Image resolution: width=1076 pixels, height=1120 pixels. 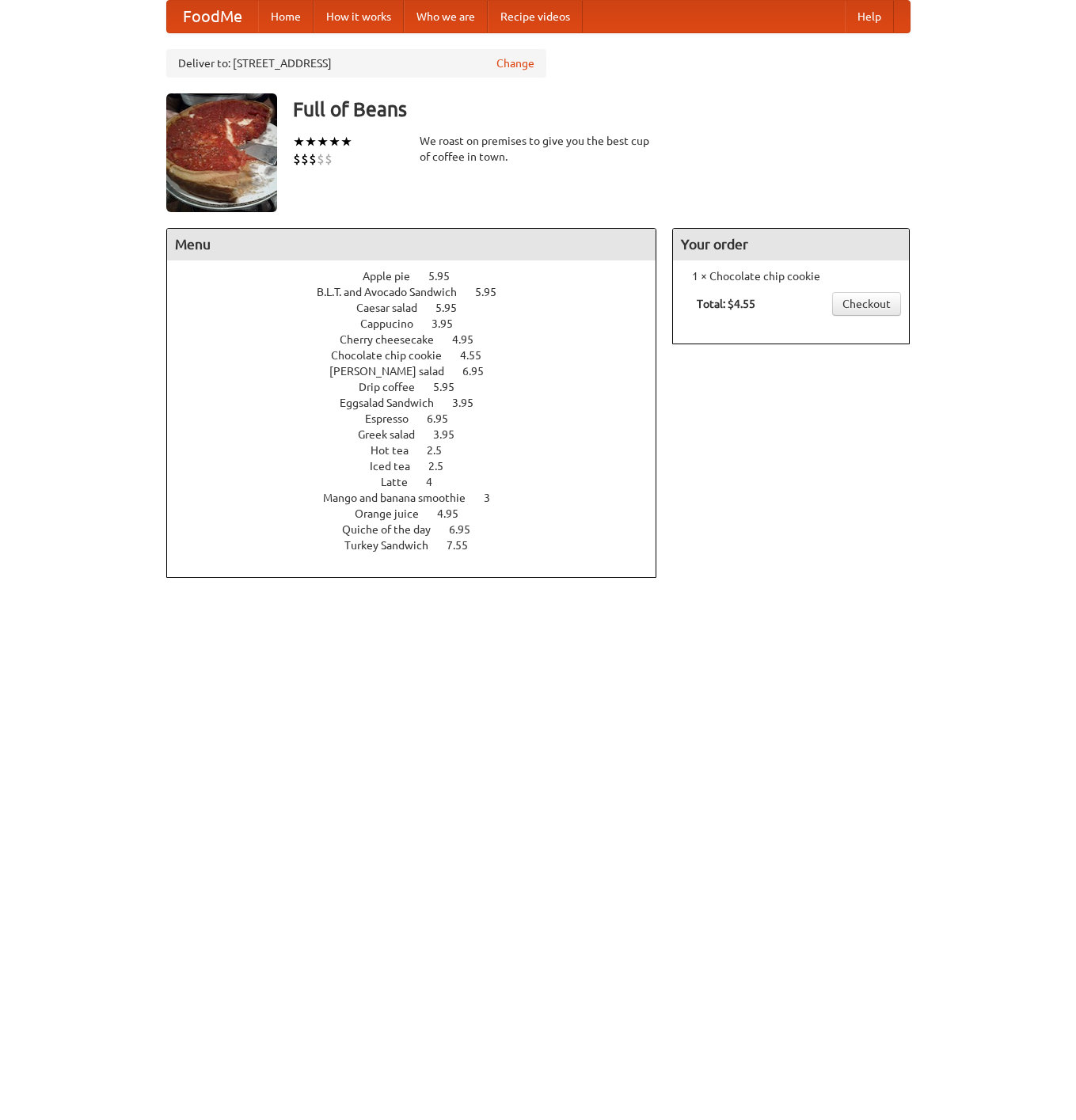 What do you see at coordinates (402, 498) in the screenshot?
I see `span: Mango and banana smoothie` at bounding box center [402, 498].